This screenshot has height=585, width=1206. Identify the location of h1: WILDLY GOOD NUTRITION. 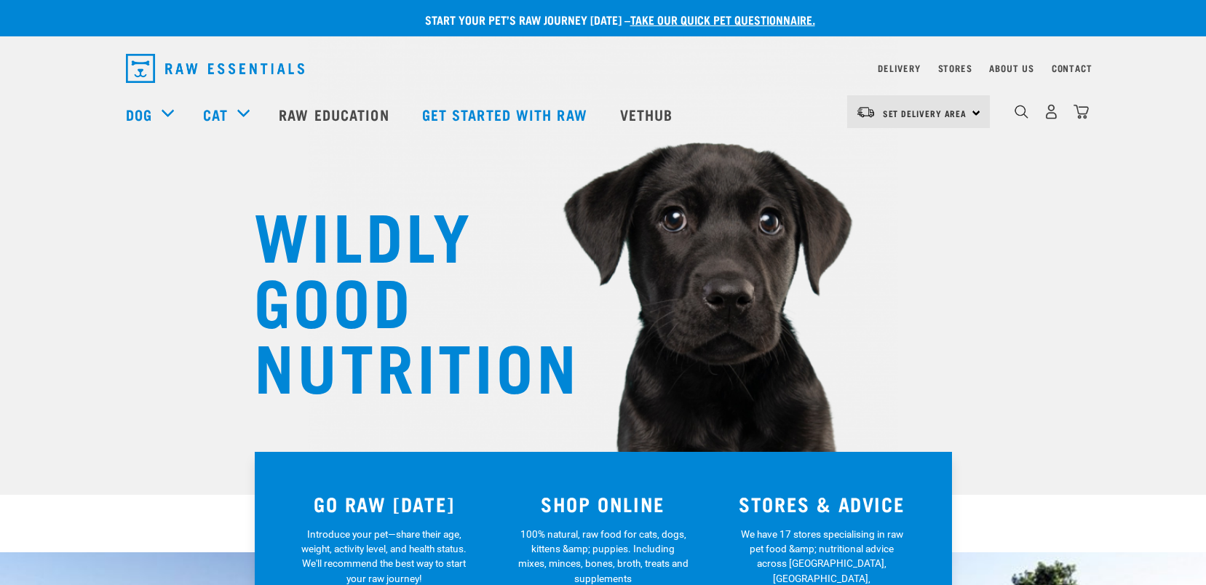
(400, 299).